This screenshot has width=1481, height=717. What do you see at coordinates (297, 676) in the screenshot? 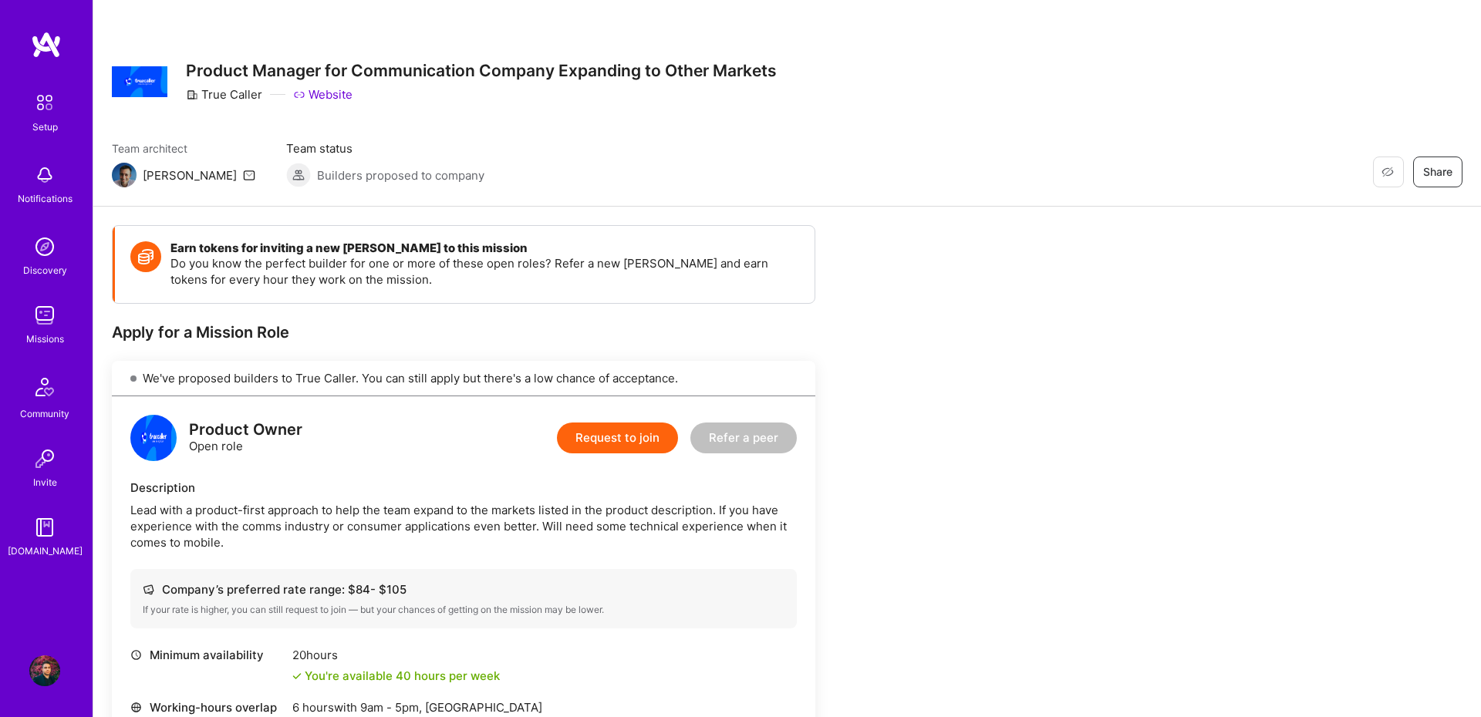
I see `i: icon Check` at bounding box center [297, 676].